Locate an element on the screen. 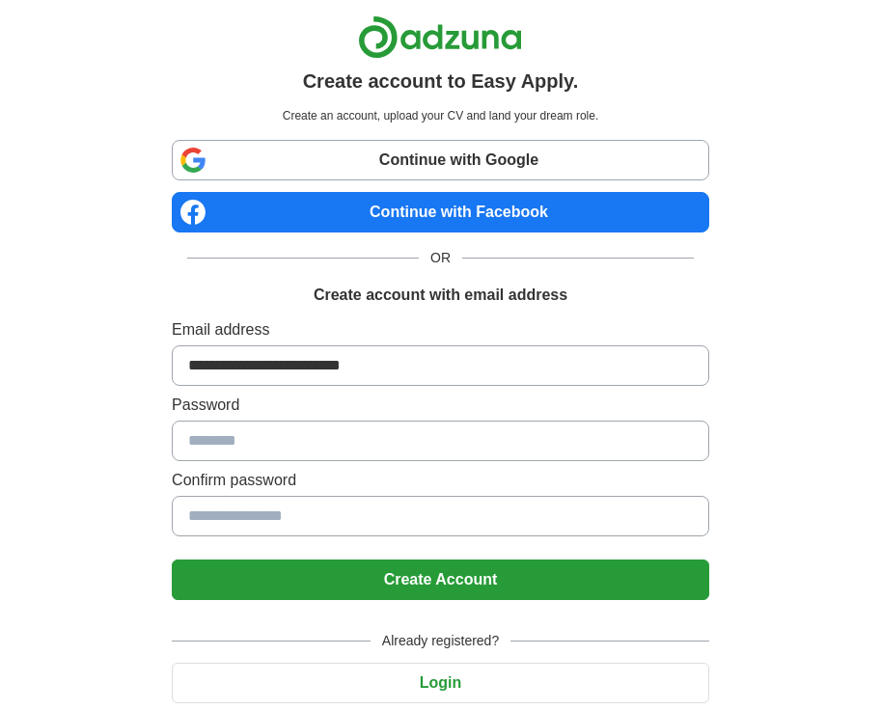 The image size is (881, 710). img: Adzuna logo is located at coordinates (440, 37).